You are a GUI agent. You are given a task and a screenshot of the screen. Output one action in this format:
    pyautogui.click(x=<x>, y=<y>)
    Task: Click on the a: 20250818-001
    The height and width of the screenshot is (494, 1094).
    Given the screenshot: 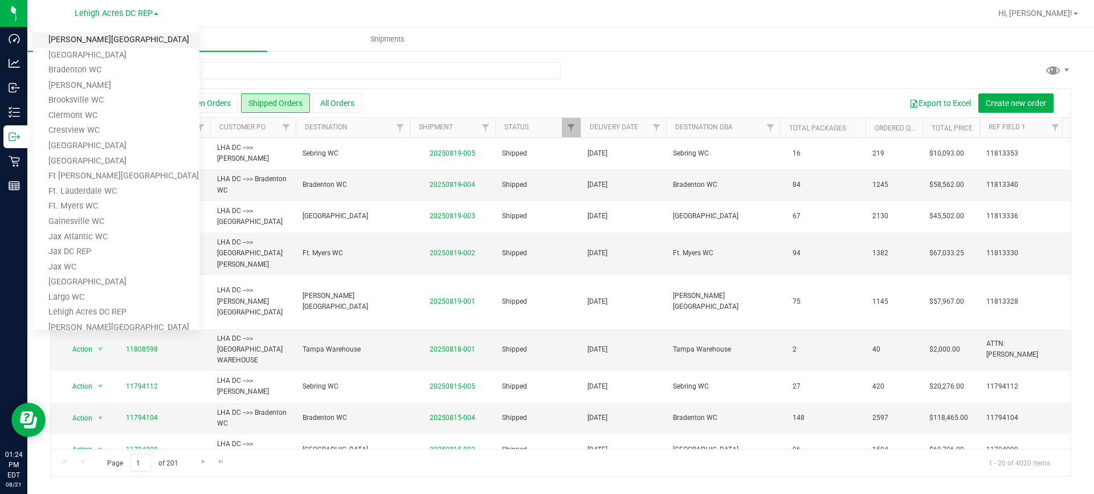 What is the action you would take?
    pyautogui.click(x=452, y=349)
    